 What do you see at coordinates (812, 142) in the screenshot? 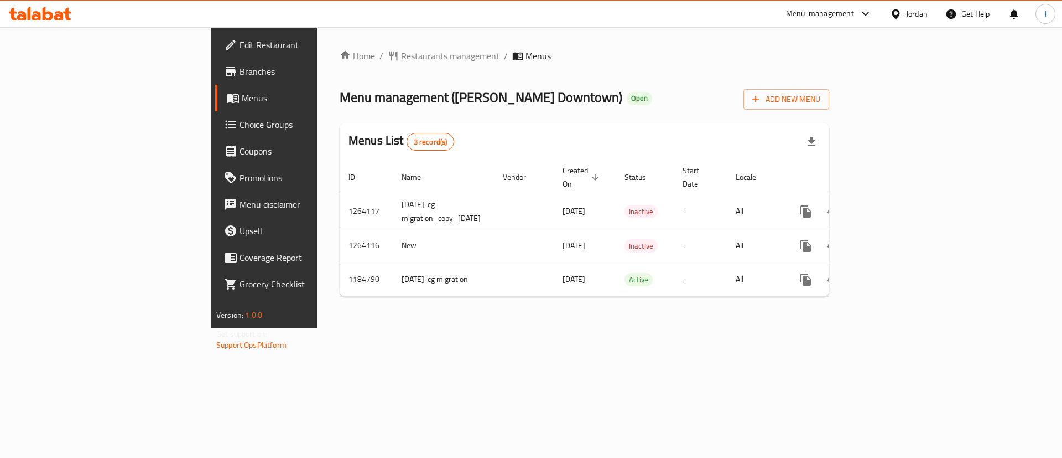
I see `div: Export file` at bounding box center [812, 142].